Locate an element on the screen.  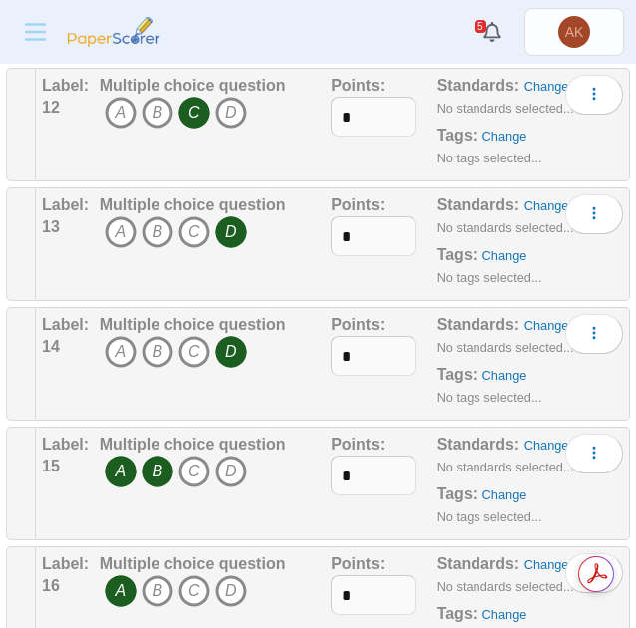
b: 13 is located at coordinates (51, 226).